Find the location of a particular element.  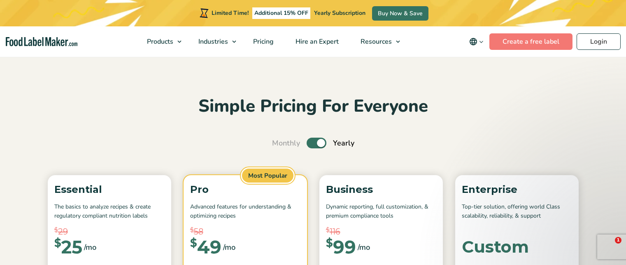

span: Yearly is located at coordinates (344, 143).